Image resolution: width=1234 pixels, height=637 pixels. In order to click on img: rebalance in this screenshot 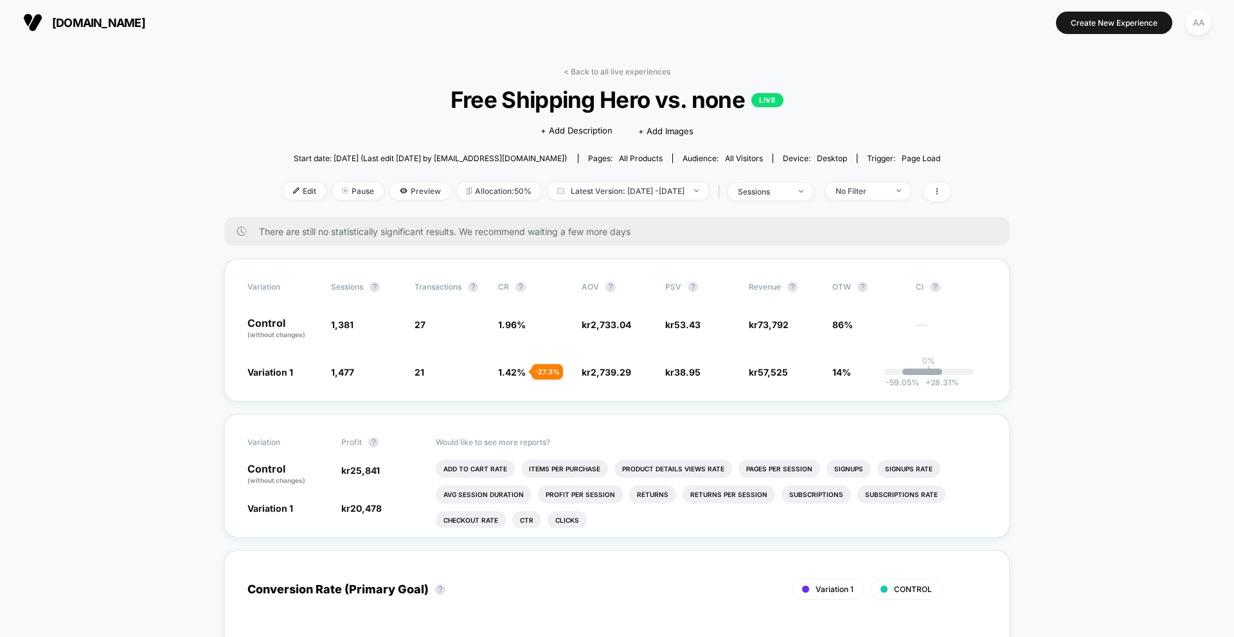, I will do `click(469, 191)`.